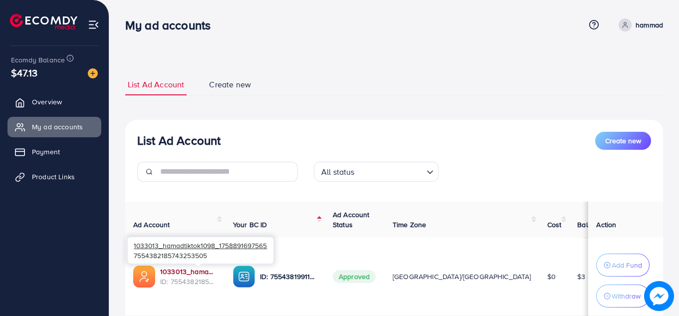 This screenshot has height=316, width=679. What do you see at coordinates (152, 224) in the screenshot?
I see `span: Ad Account` at bounding box center [152, 224].